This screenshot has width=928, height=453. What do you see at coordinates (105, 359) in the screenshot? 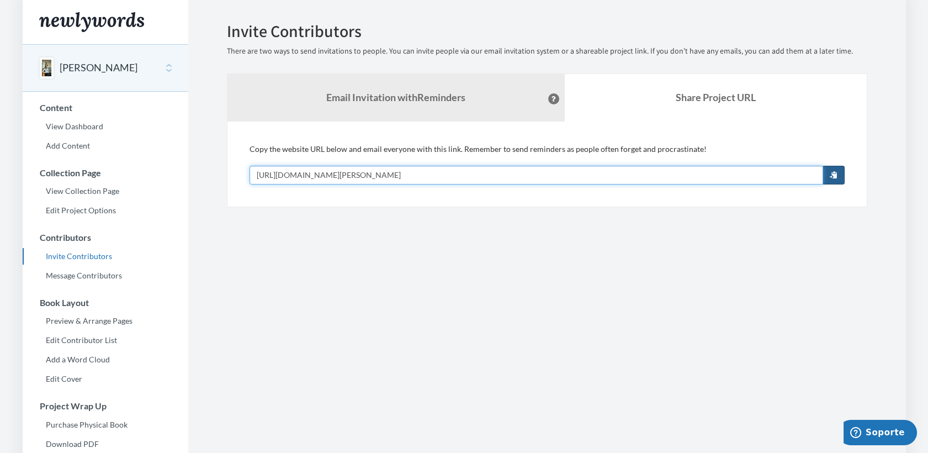
I see `a: Add a Word Cloud` at bounding box center [105, 359].